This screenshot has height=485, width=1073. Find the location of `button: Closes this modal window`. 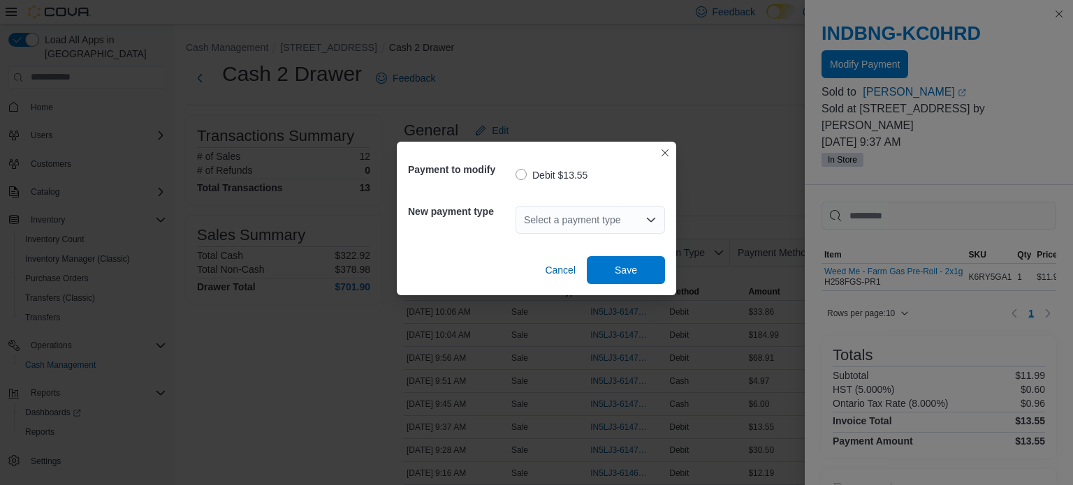

button: Closes this modal window is located at coordinates (665, 153).